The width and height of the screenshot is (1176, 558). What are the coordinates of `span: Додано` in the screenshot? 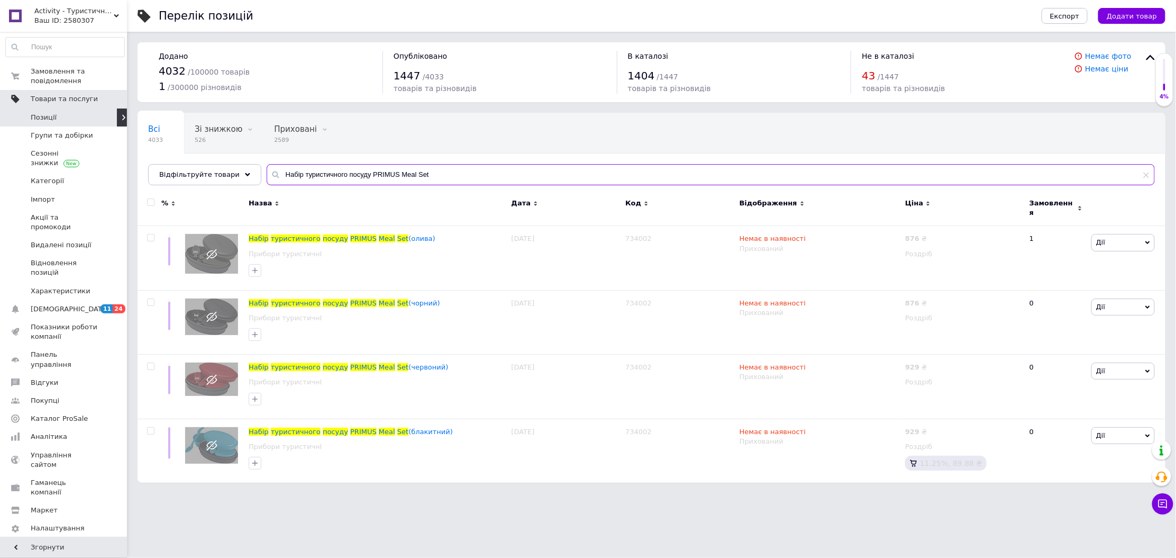 It's located at (173, 56).